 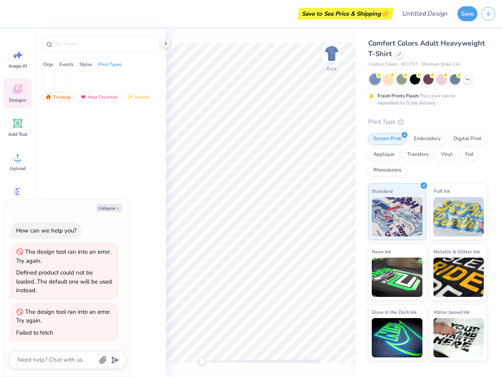 I want to click on img: trending.gif, so click(x=48, y=97).